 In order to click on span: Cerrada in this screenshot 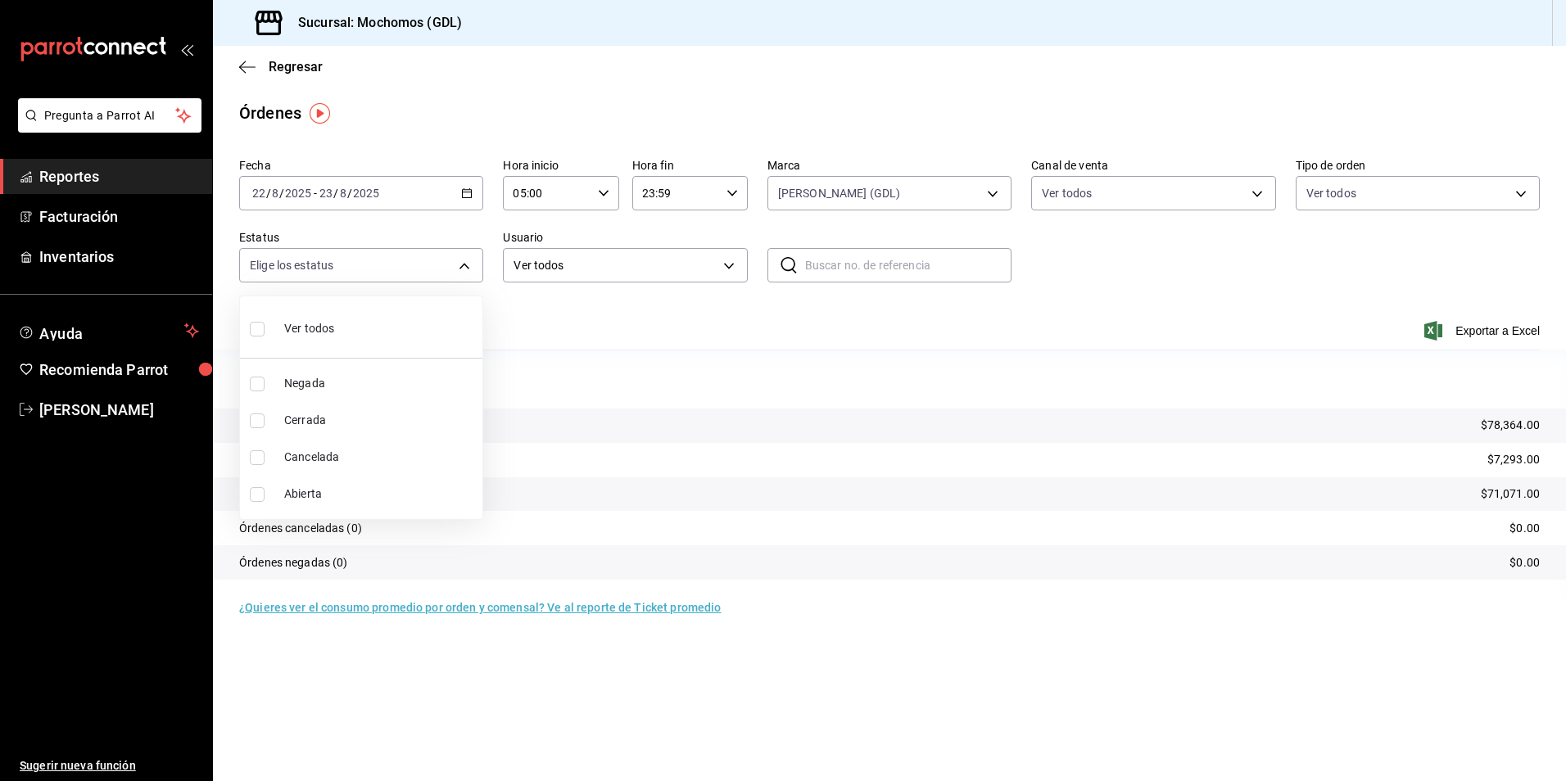, I will do `click(380, 420)`.